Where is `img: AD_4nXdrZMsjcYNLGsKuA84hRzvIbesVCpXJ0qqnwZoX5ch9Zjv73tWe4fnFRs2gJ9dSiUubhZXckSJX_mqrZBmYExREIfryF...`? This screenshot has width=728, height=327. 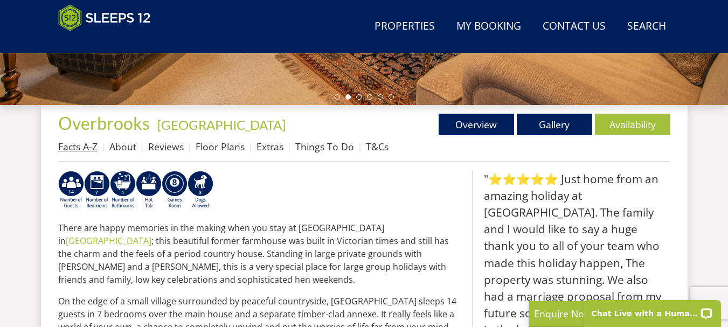
img: AD_4nXdrZMsjcYNLGsKuA84hRzvIbesVCpXJ0qqnwZoX5ch9Zjv73tWe4fnFRs2gJ9dSiUubhZXckSJX_mqrZBmYExREIfryF... is located at coordinates (175, 190).